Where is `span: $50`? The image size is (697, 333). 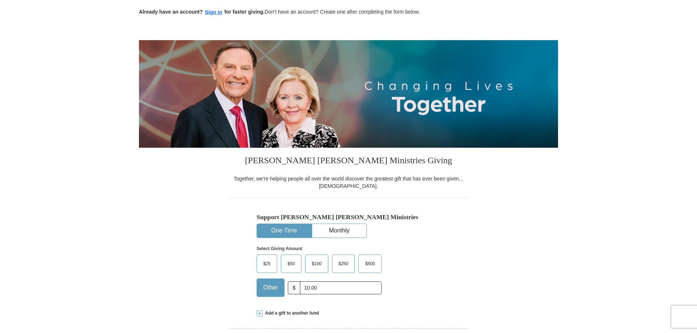
span: $50 is located at coordinates (291, 263).